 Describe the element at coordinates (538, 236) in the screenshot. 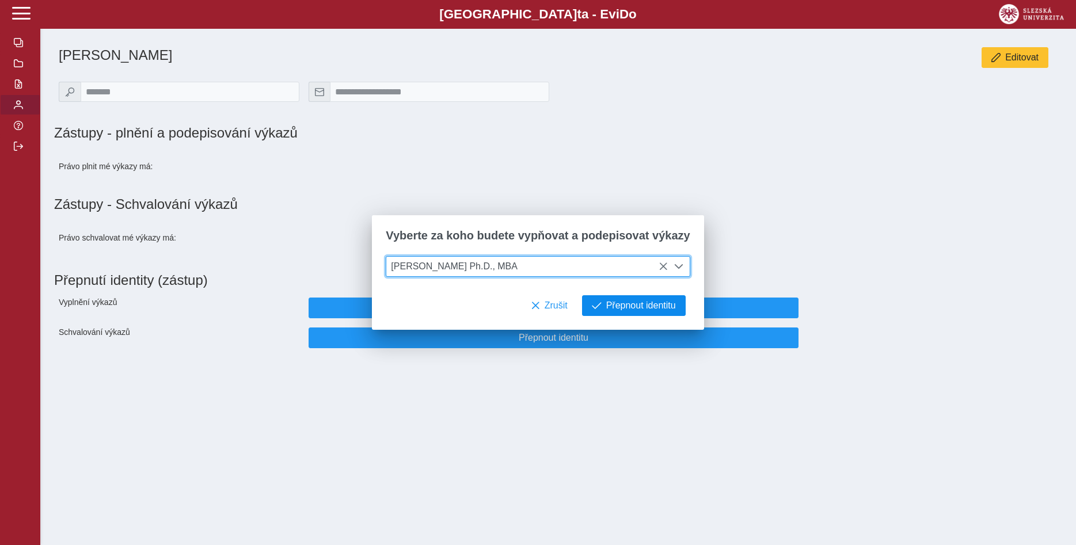

I see `span: Vyberte za koho budete vypňovat a podepisovat výkazy` at that location.